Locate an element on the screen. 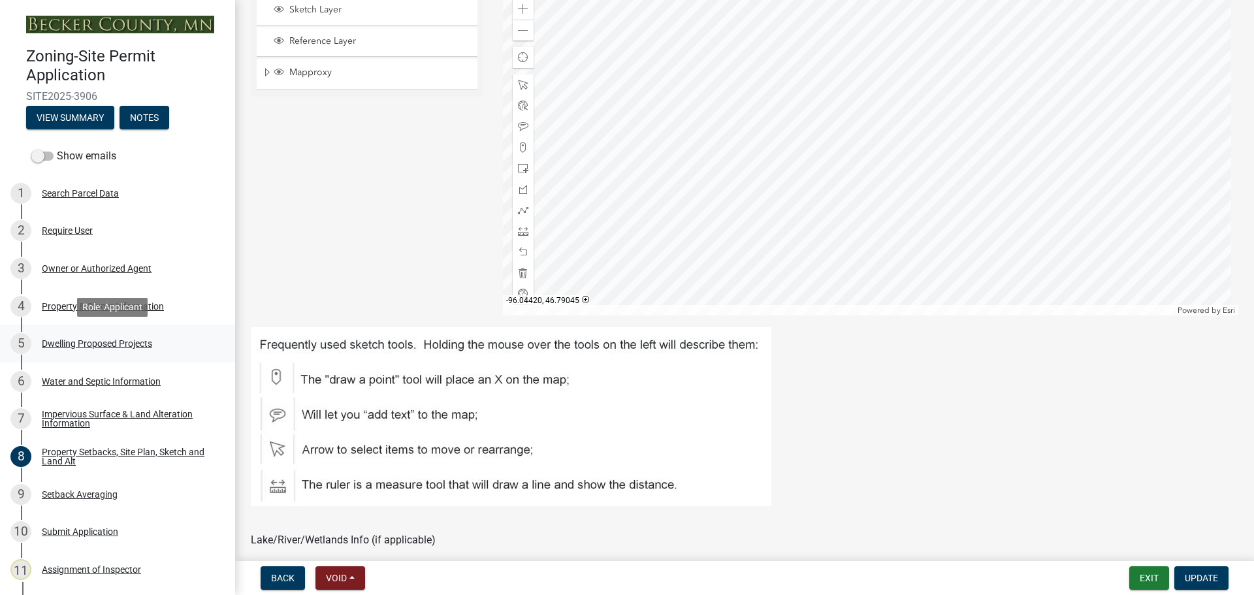 This screenshot has width=1254, height=595. span: SITE2025-3906 is located at coordinates (118, 96).